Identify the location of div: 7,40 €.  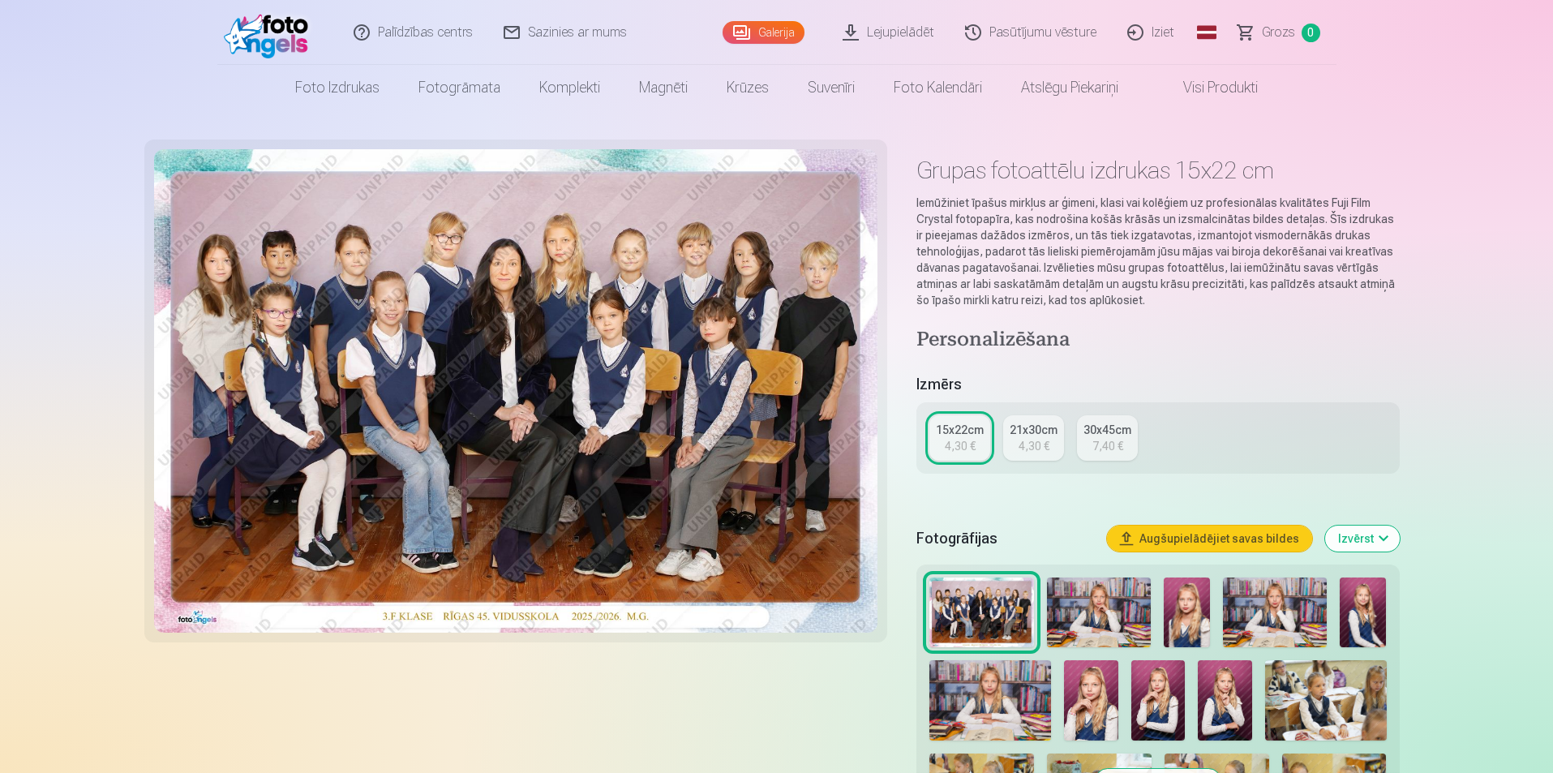
(1108, 446).